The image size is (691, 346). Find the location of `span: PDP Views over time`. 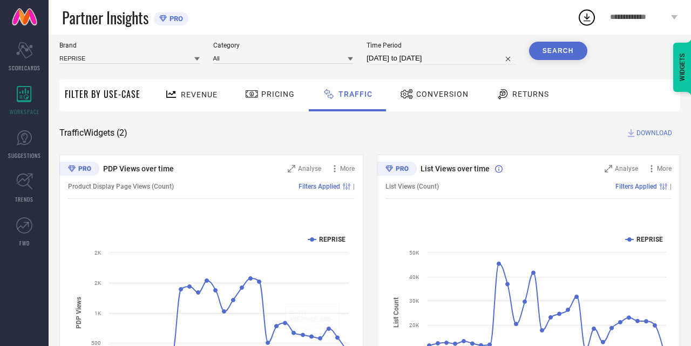

span: PDP Views over time is located at coordinates (138, 169).